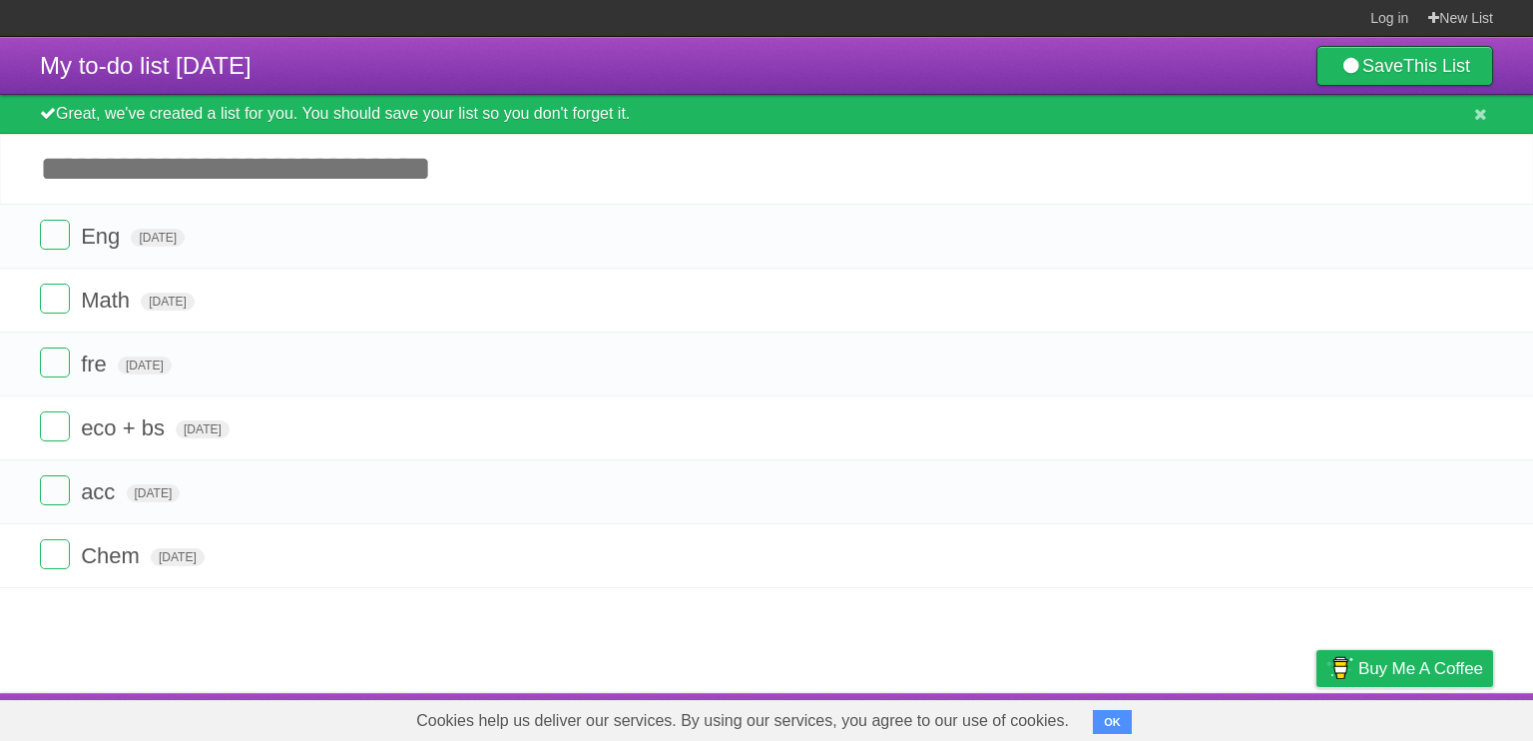  What do you see at coordinates (125, 427) in the screenshot?
I see `span: eco + bs` at bounding box center [125, 427].